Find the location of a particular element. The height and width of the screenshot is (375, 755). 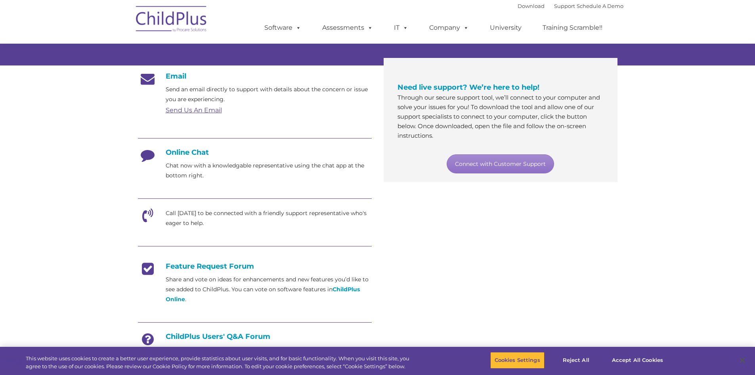

p: Through our secure support tool, we’ll connect to your computer and solve your issues for you! To... is located at coordinates (501, 117).